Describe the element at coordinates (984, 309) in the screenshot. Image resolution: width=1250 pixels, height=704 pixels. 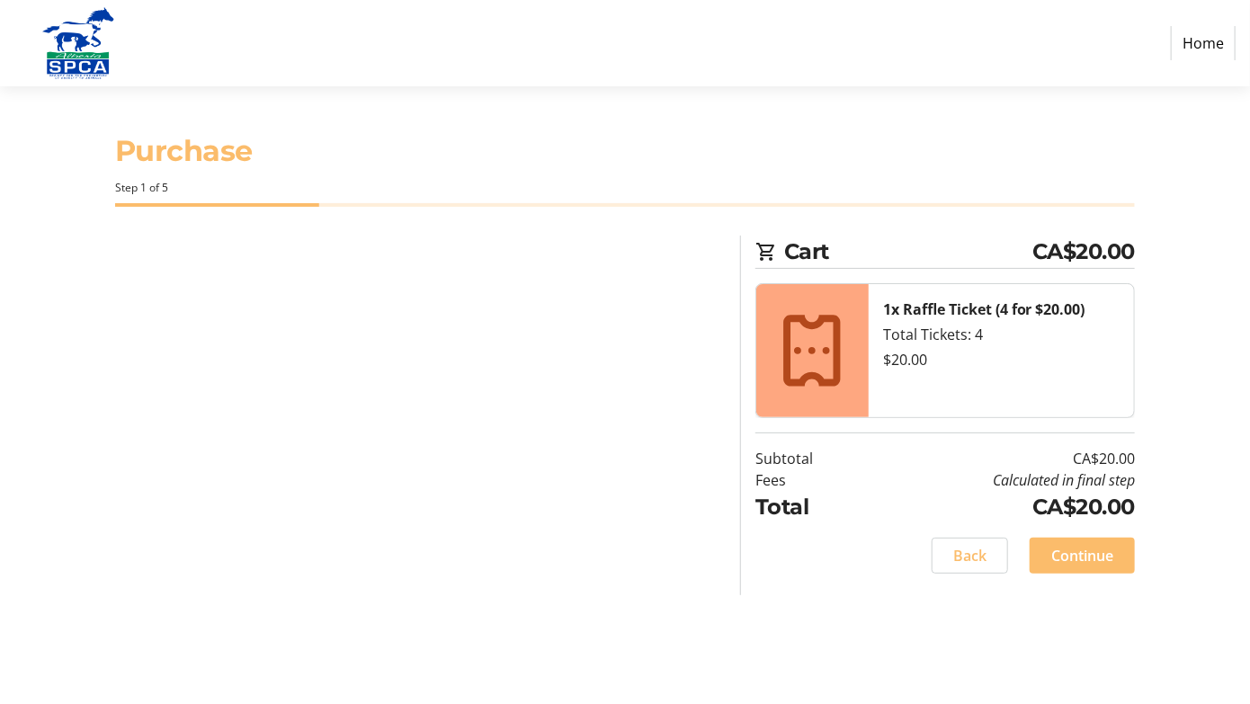
I see `strong: 1x Raffle Ticket (4 for $20.00)` at that location.